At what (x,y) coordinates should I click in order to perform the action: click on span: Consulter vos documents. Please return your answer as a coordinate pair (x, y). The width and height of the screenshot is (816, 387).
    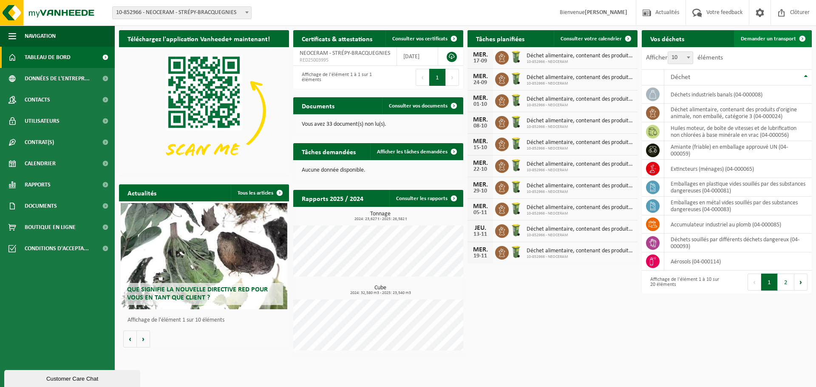
    Looking at the image, I should click on (418, 106).